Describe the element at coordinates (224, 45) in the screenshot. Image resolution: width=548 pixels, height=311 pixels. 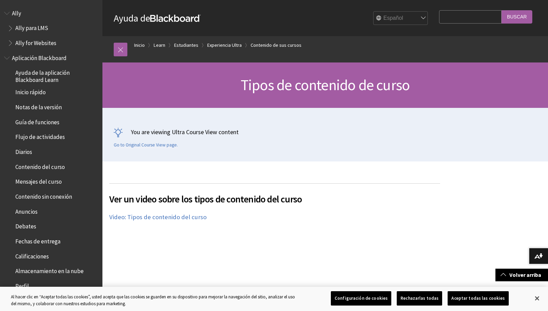
I see `a: Experiencia Ultra` at that location.